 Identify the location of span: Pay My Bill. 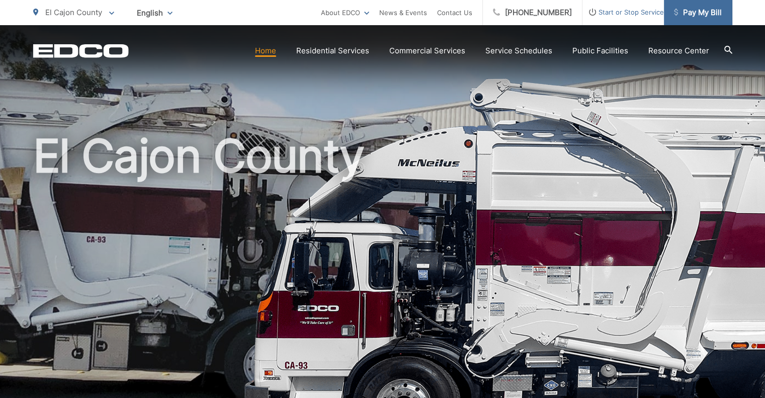
(698, 13).